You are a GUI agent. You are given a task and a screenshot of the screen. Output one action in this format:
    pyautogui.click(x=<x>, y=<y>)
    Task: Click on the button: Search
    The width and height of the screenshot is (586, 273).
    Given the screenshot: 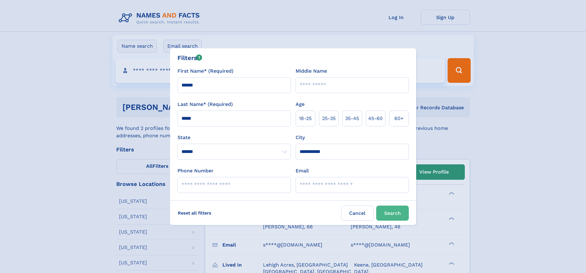 What is the action you would take?
    pyautogui.click(x=393, y=213)
    